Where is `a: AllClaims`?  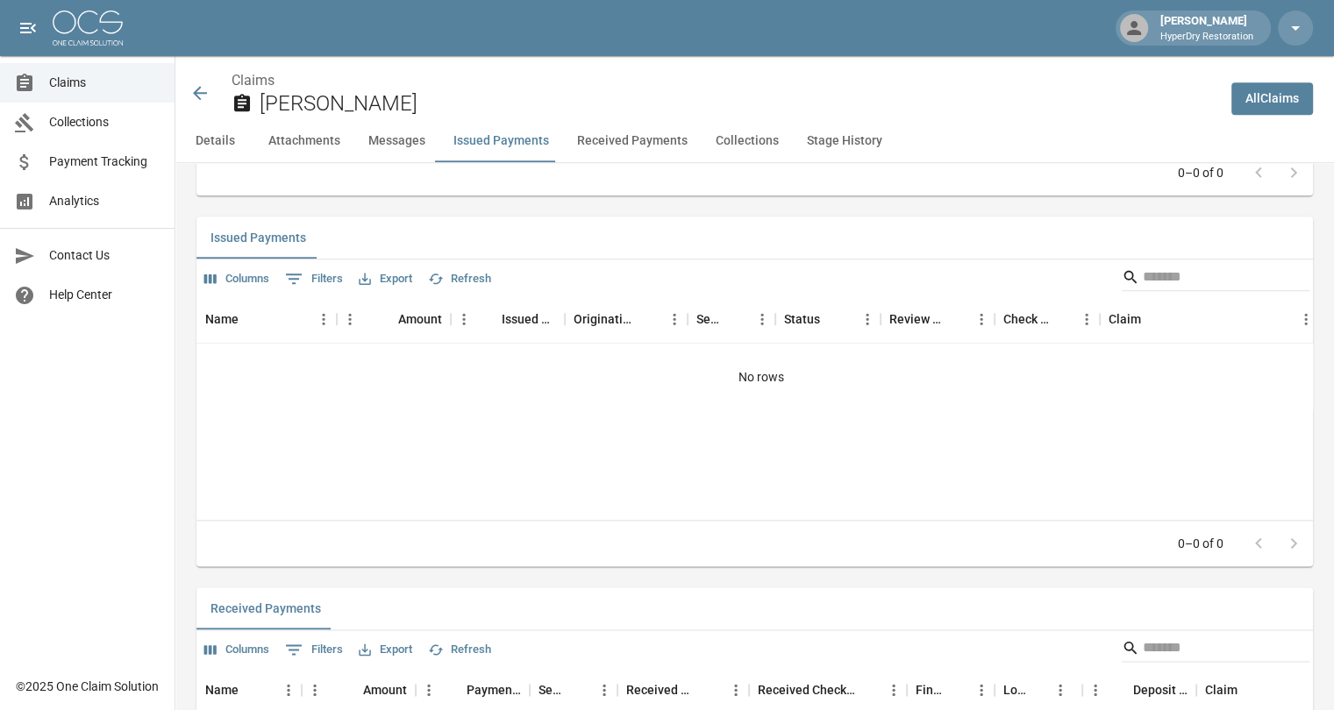 a: AllClaims is located at coordinates (1271, 98).